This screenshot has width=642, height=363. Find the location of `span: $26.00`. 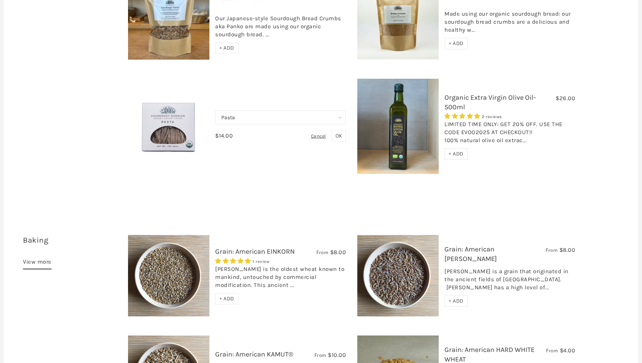

span: $26.00 is located at coordinates (565, 98).